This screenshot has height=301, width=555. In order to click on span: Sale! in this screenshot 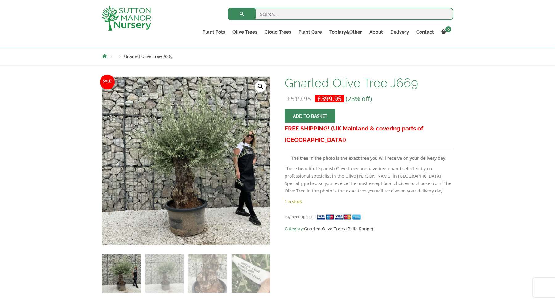, I will do `click(107, 82)`.